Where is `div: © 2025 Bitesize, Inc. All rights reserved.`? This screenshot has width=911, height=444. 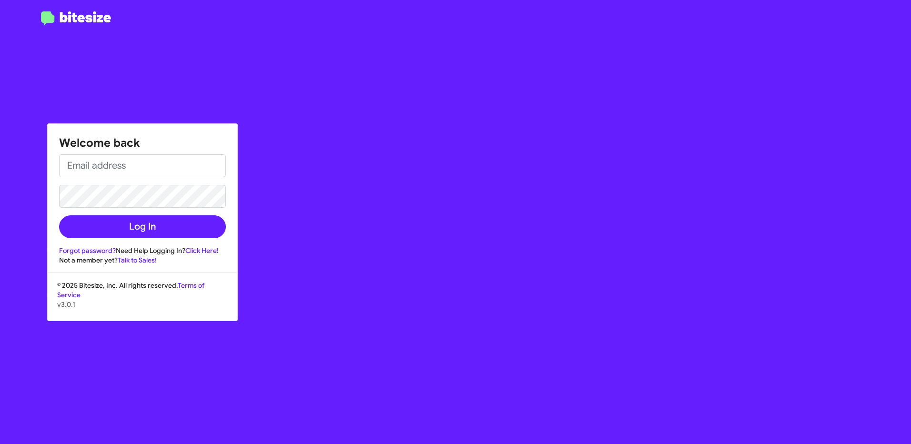
div: © 2025 Bitesize, Inc. All rights reserved. is located at coordinates (142, 301).